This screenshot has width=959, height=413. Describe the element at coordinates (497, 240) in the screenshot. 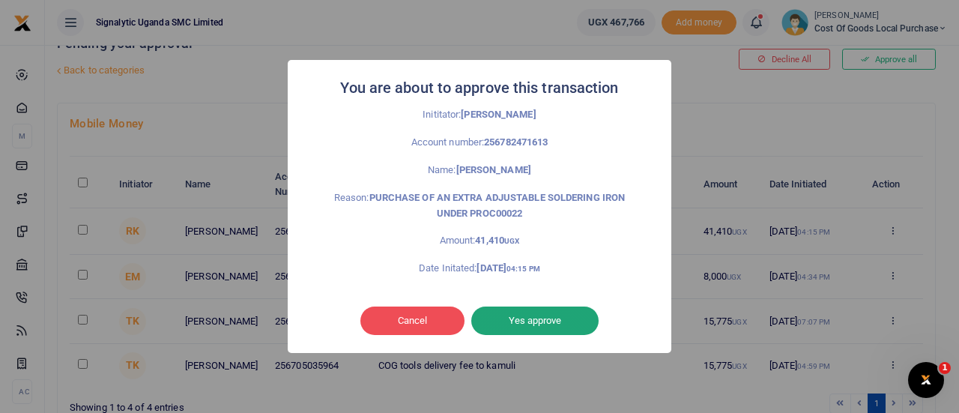

I see `strong: 41,410` at that location.